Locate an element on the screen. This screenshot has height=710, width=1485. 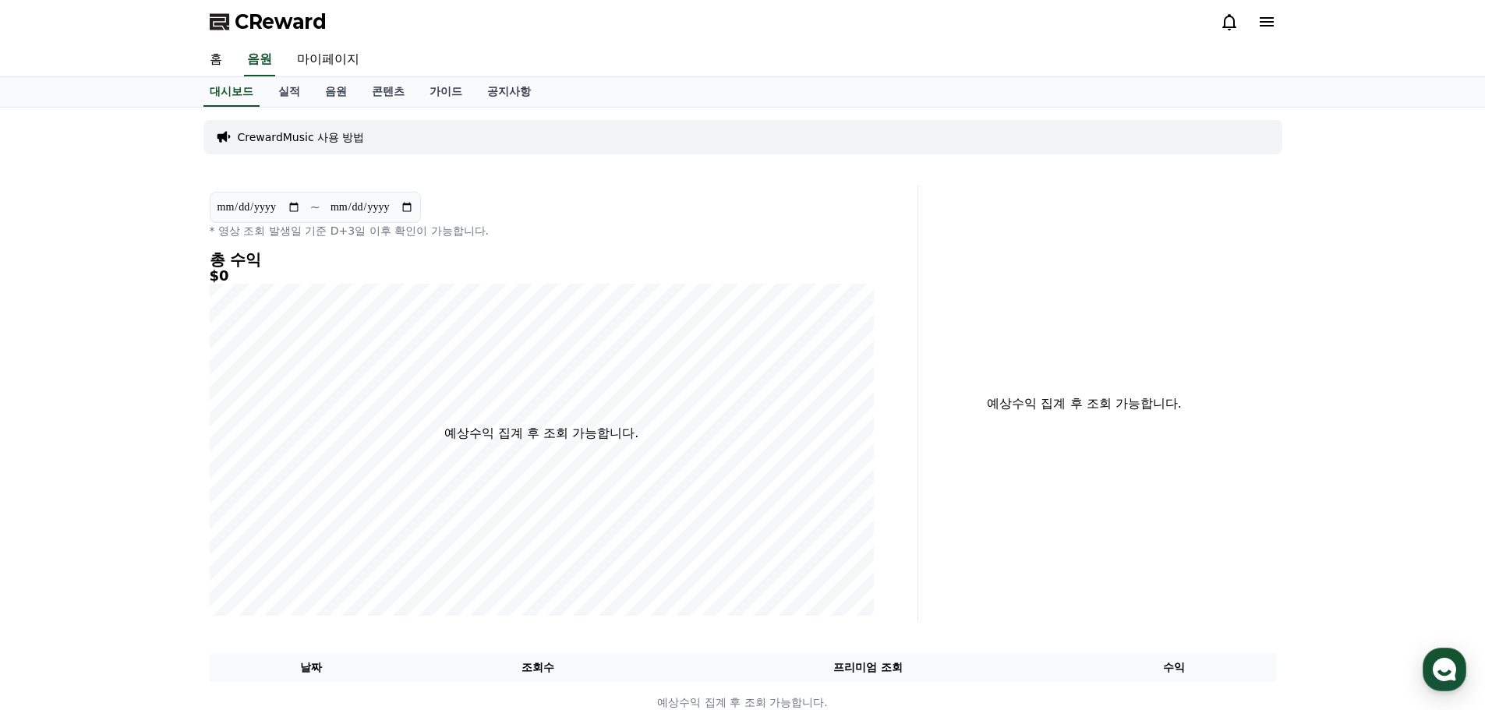
a: CrewardMusic 사용 방법 is located at coordinates (301, 137).